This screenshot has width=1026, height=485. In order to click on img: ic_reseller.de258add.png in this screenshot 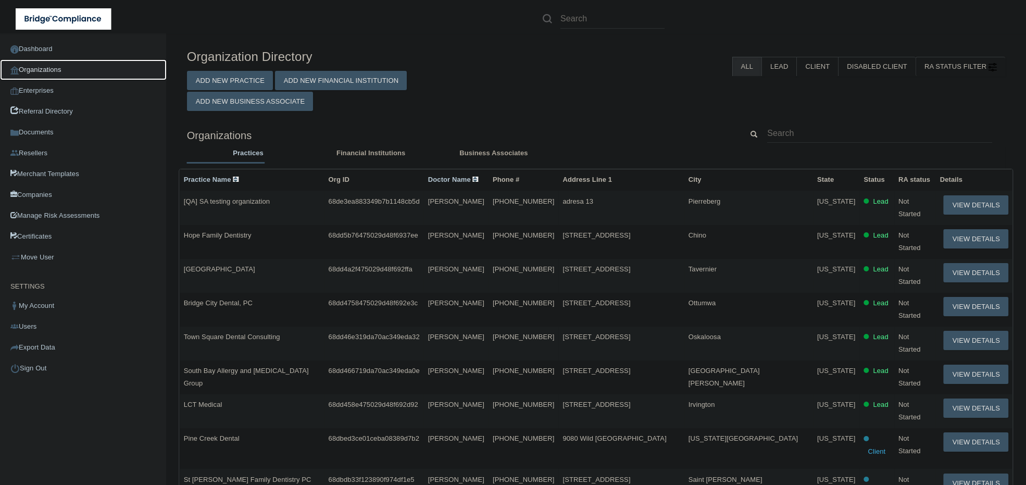, I will do `click(15, 153)`.